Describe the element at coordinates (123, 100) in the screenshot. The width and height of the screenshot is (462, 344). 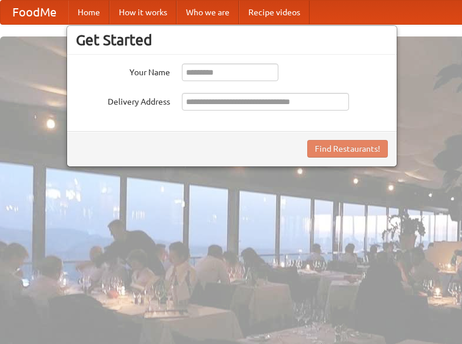
I see `label: Delivery Address` at that location.